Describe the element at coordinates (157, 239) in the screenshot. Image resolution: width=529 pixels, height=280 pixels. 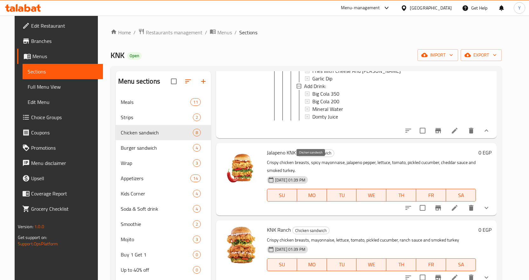
I see `span: Mojito` at that location.